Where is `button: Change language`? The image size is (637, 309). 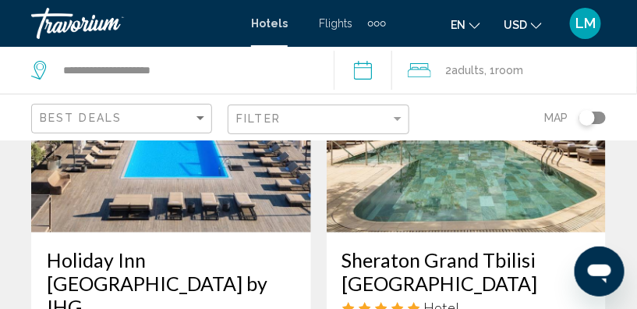 button: Change language is located at coordinates (465, 24).